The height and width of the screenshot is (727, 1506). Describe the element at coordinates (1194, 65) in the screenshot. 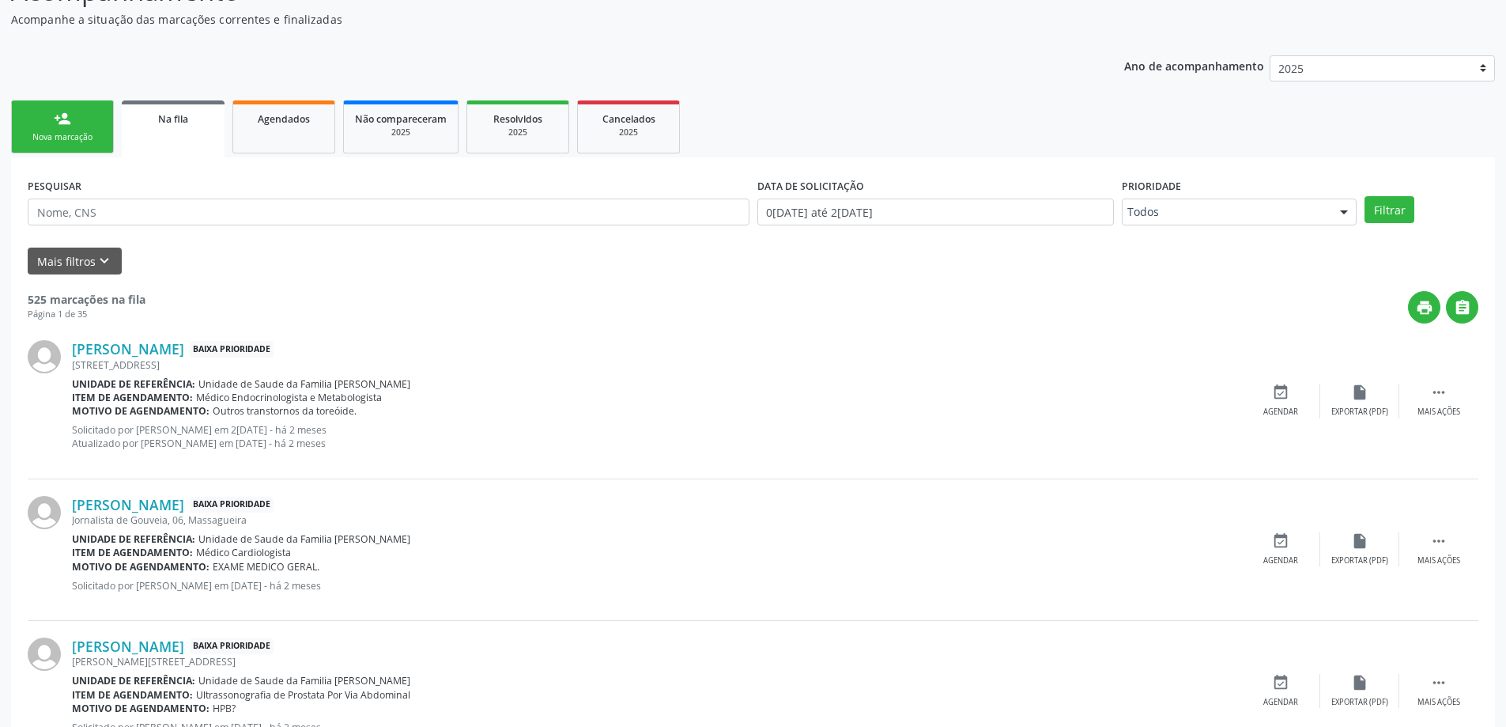

I see `p: Ano de acompanhamento` at that location.